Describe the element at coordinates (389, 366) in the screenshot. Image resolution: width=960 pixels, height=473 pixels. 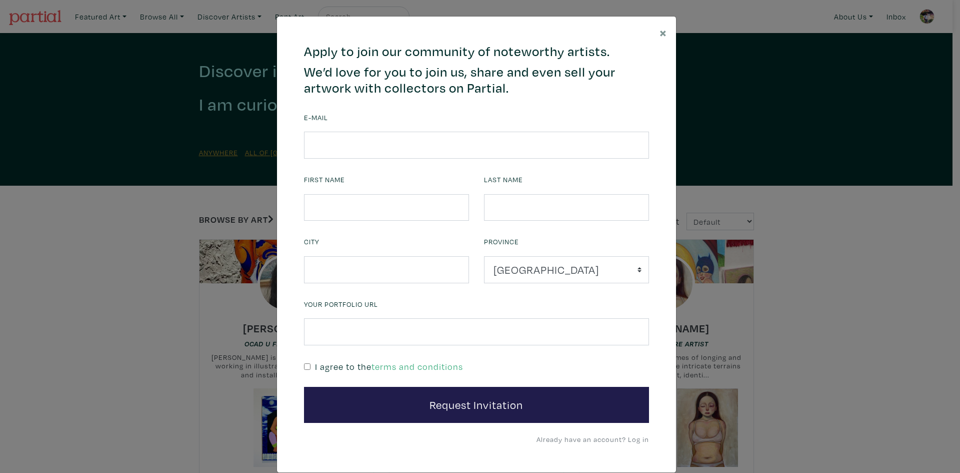
I see `p: I agree to the` at that location.